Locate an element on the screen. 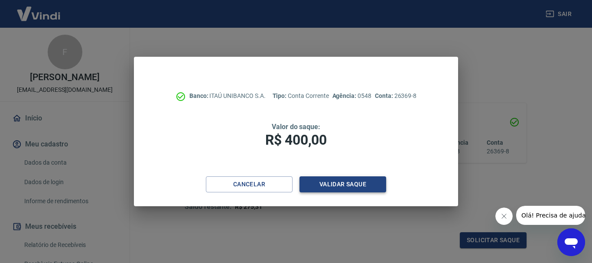 The width and height of the screenshot is (592, 263). p: Conta Corrente is located at coordinates (301, 96).